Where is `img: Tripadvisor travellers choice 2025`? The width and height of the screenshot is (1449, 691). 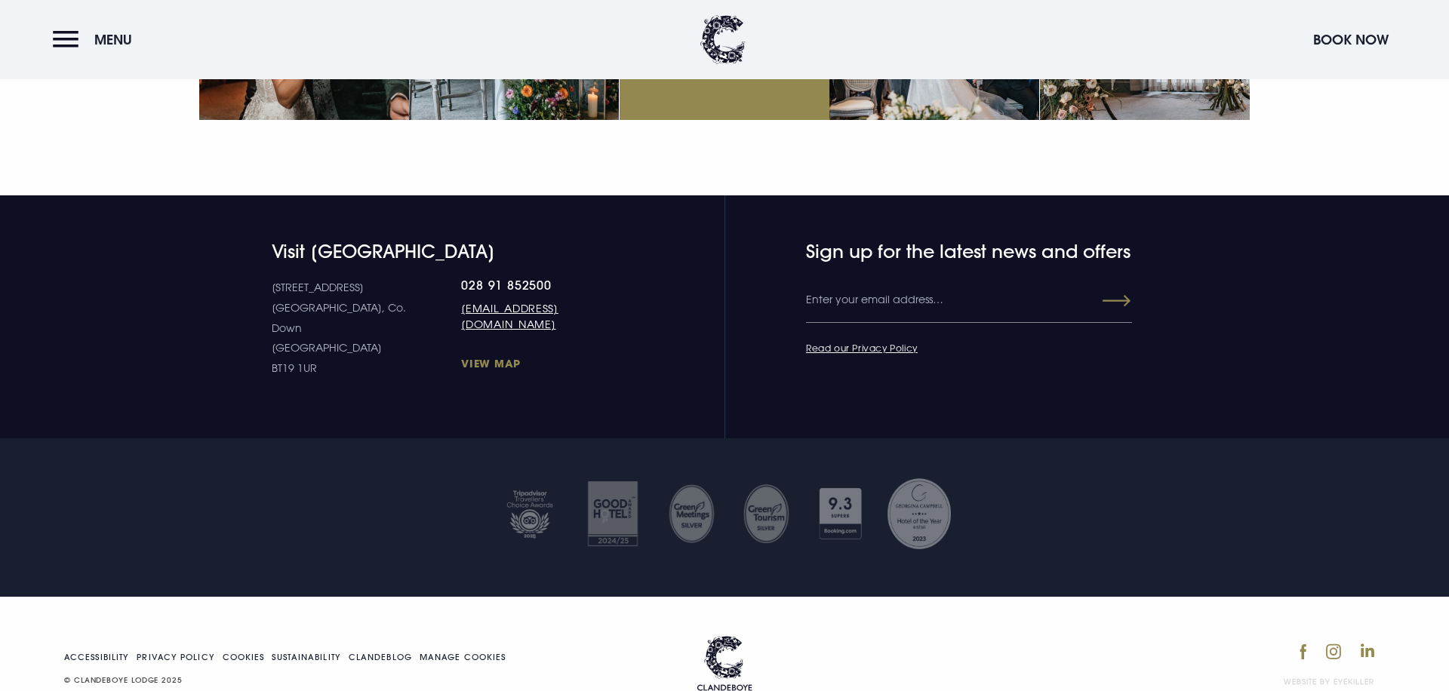
img: Tripadvisor travellers choice 2025 is located at coordinates (530, 514).